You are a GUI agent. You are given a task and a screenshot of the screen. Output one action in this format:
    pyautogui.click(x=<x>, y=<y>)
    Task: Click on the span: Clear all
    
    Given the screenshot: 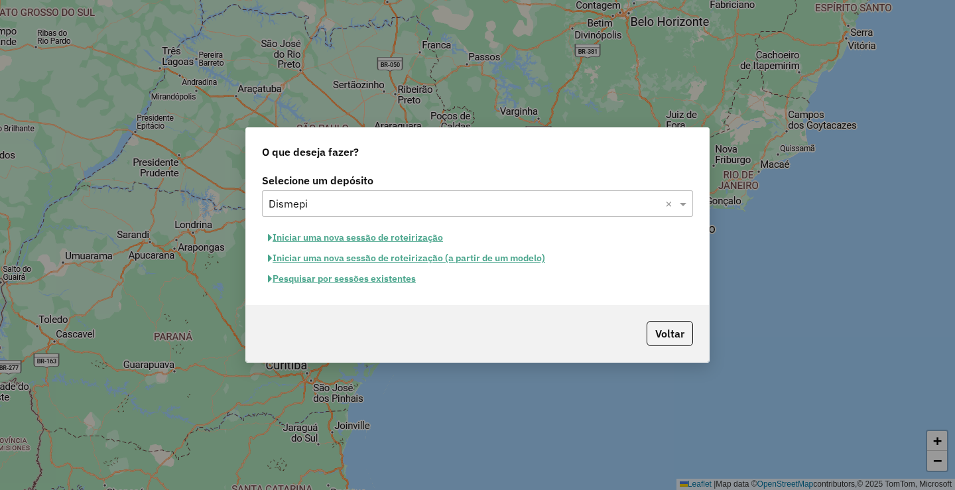 What is the action you would take?
    pyautogui.click(x=670, y=204)
    